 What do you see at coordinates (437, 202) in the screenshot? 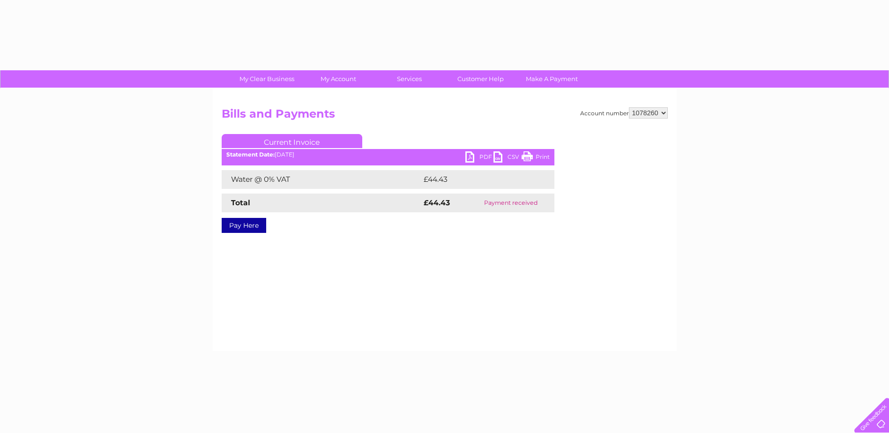
I see `strong: £44.43` at bounding box center [437, 202].